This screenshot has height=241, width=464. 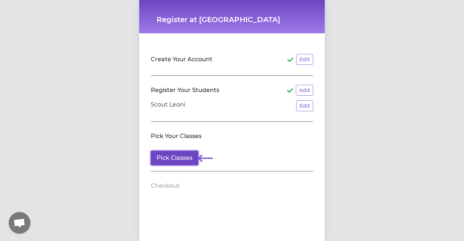 I want to click on p: Scout Leoni, so click(x=168, y=106).